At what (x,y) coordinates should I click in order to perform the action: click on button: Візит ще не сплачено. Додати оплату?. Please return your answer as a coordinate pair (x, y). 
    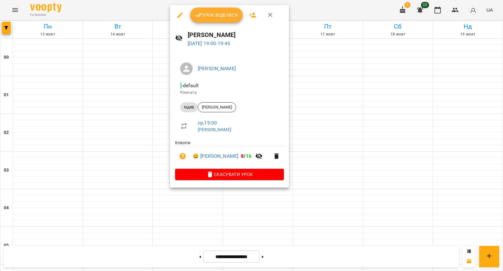
    Looking at the image, I should click on (183, 156).